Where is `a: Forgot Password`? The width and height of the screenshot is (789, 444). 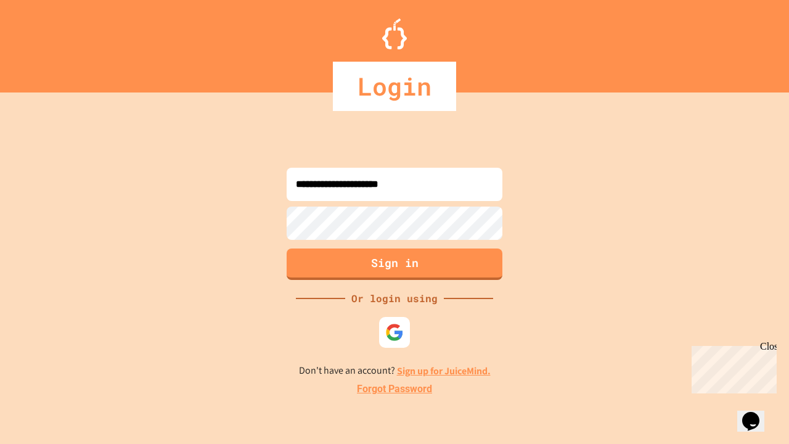
a: Forgot Password is located at coordinates (394, 389).